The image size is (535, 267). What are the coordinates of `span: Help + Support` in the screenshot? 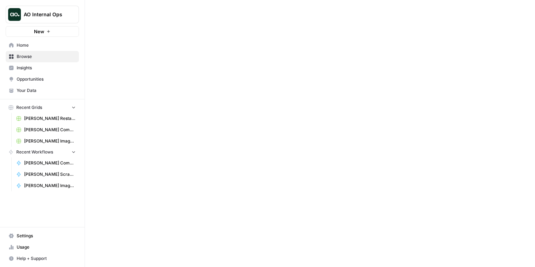 It's located at (46, 259).